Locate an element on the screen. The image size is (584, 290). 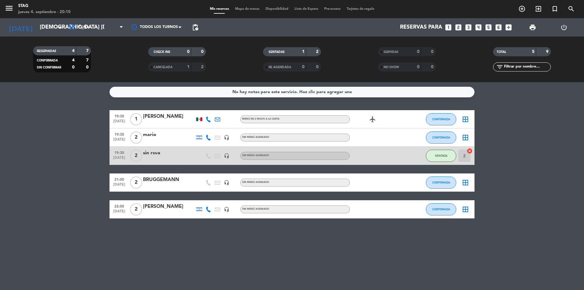
i: search is located at coordinates (571, 9).